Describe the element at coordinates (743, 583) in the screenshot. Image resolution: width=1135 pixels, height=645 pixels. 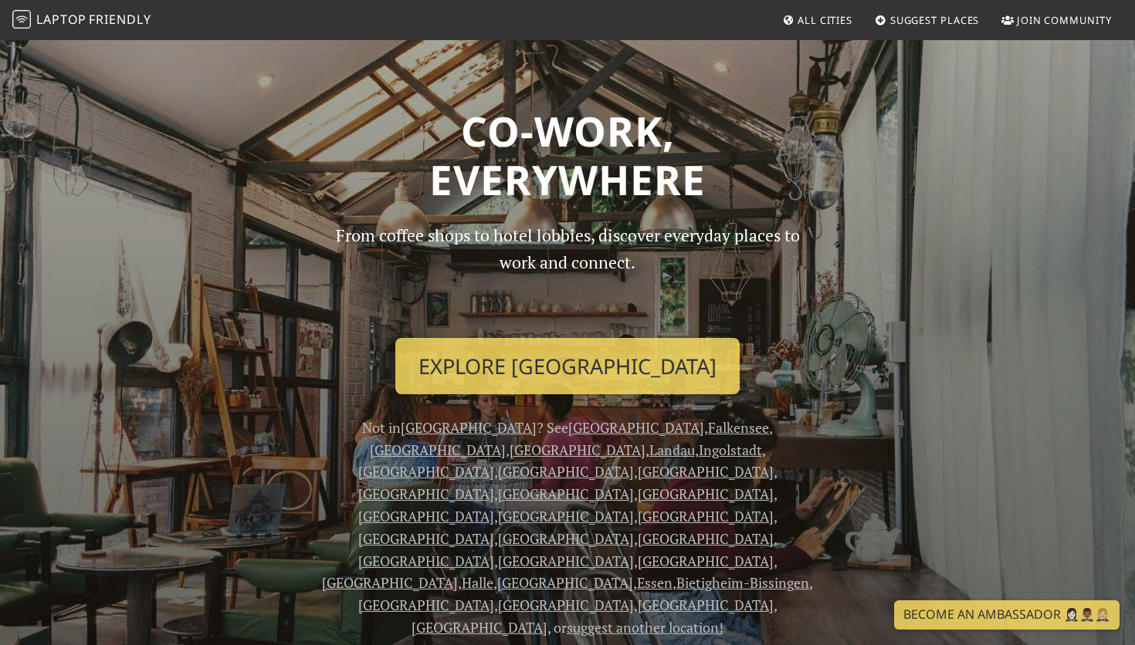
I see `a: Bietigheim-Bissingen` at that location.